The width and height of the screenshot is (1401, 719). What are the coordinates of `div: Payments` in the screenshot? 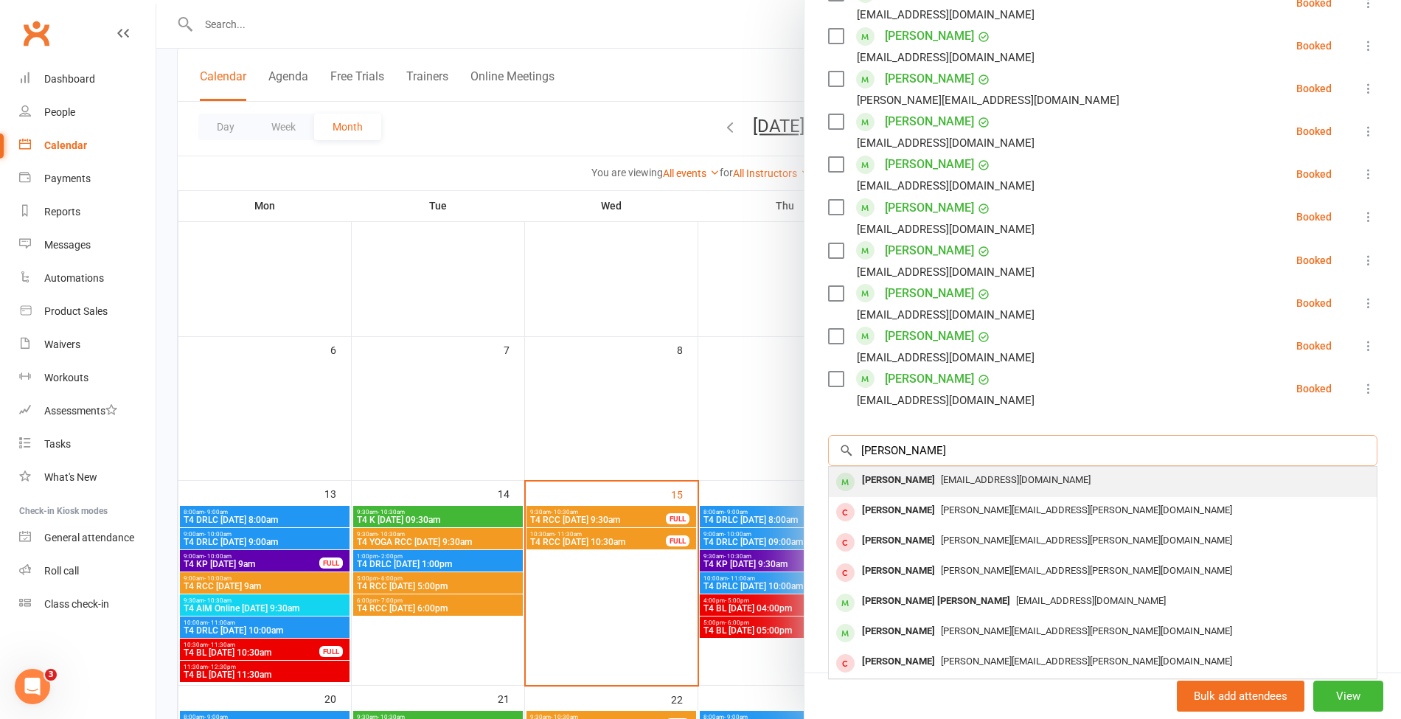 It's located at (67, 178).